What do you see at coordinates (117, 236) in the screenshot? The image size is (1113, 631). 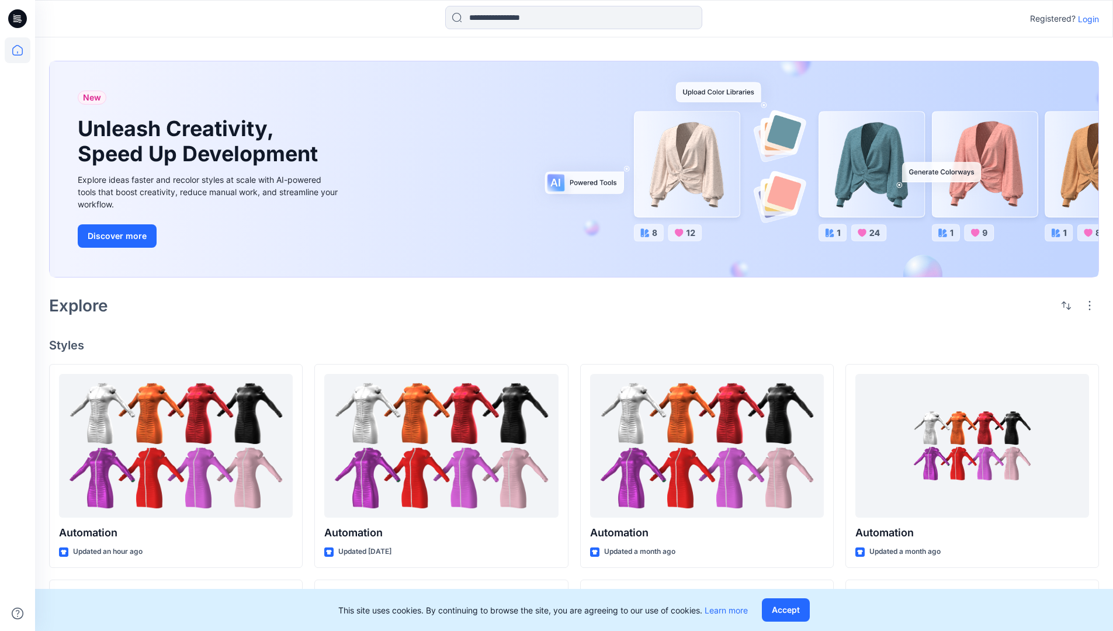 I see `button: Discover more` at bounding box center [117, 236].